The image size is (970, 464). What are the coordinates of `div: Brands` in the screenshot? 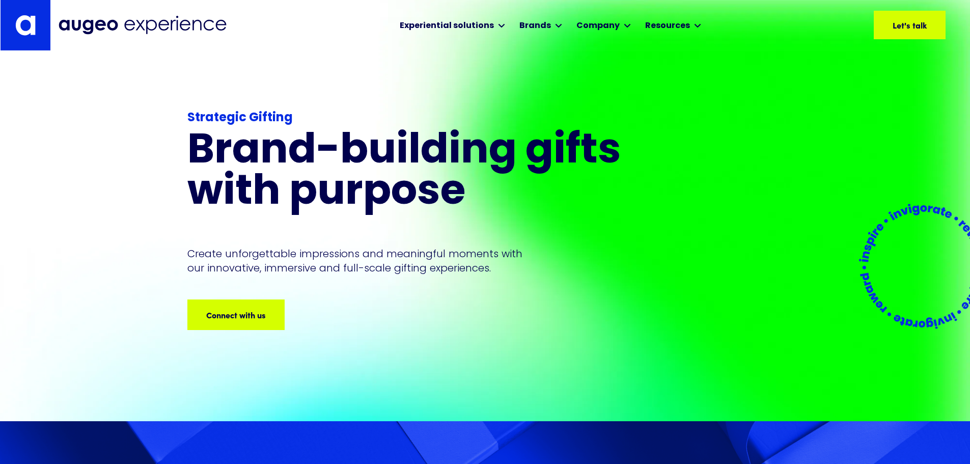 It's located at (535, 26).